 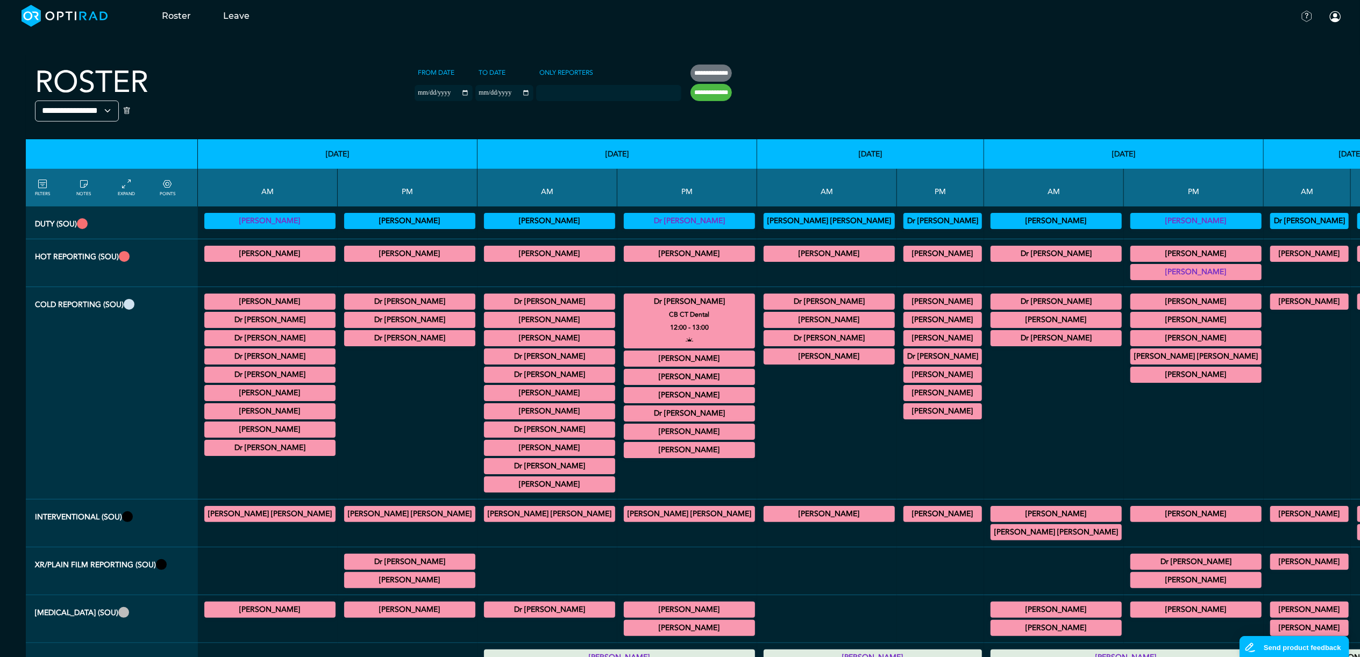 I want to click on label: Only Reporters, so click(x=566, y=73).